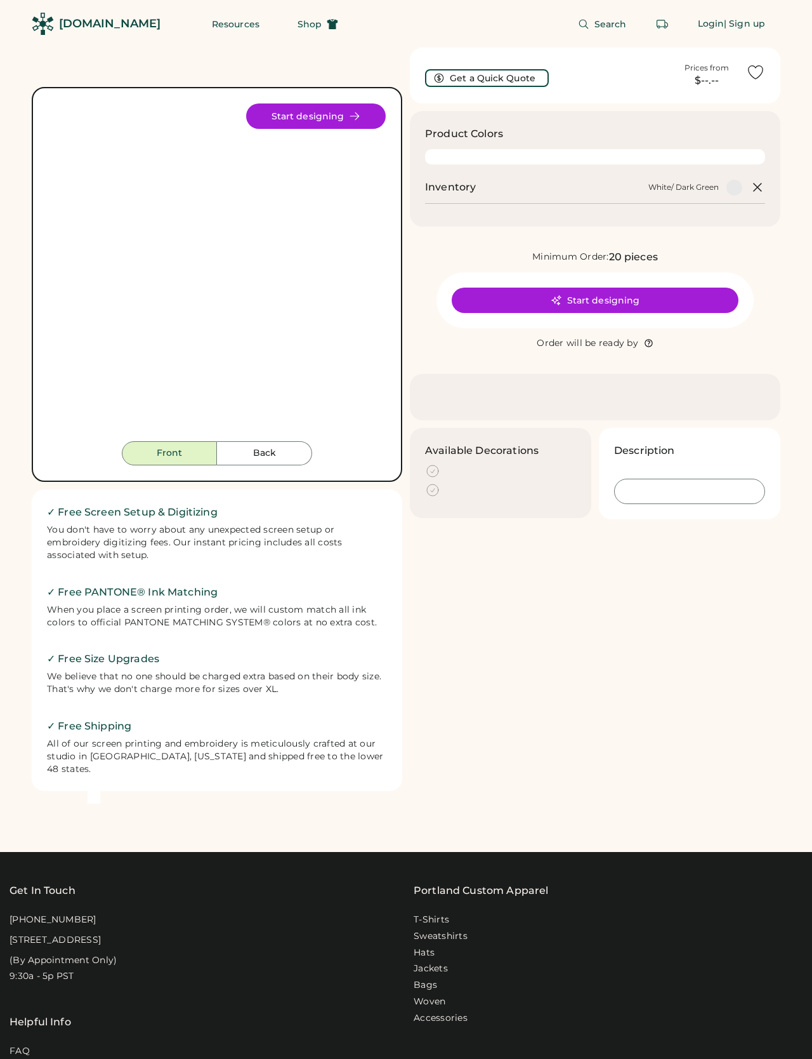 The width and height of the screenshot is (812, 1059). I want to click on h3: Available Decorations, so click(482, 451).